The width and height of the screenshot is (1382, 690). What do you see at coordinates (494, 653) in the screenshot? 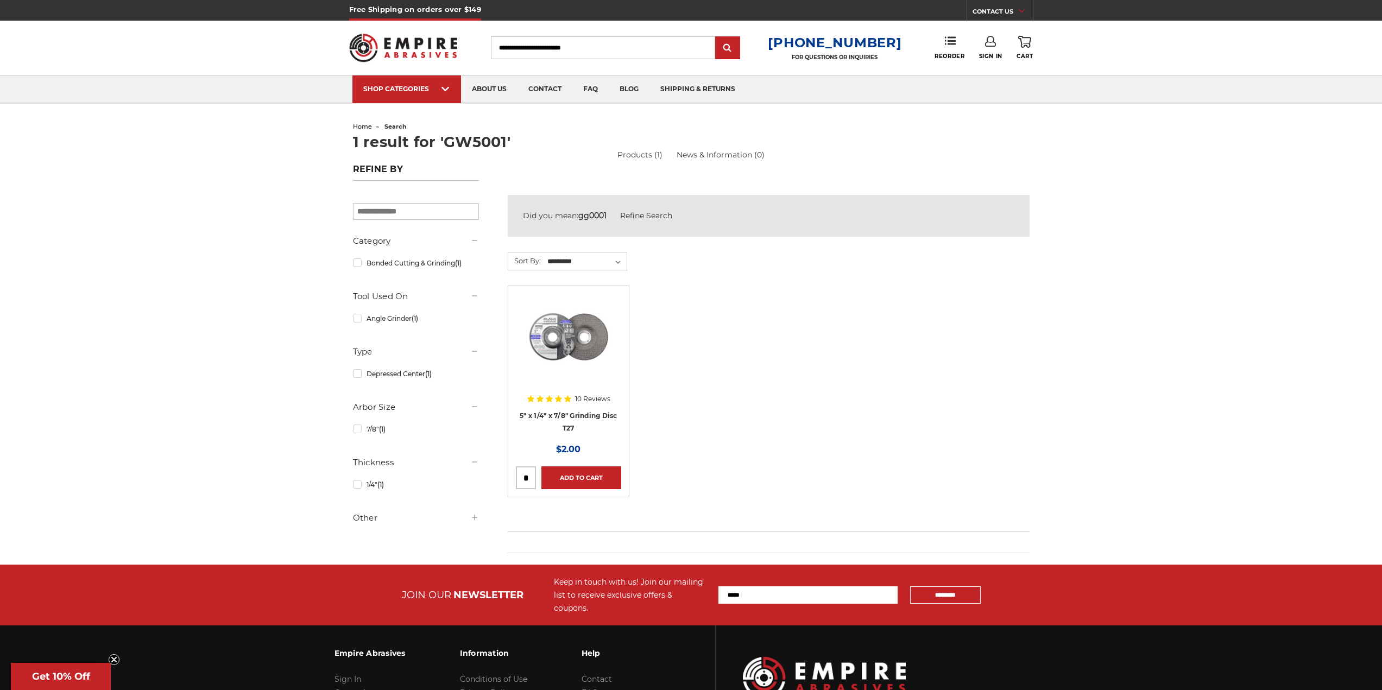
I see `h3: Information` at bounding box center [494, 653].